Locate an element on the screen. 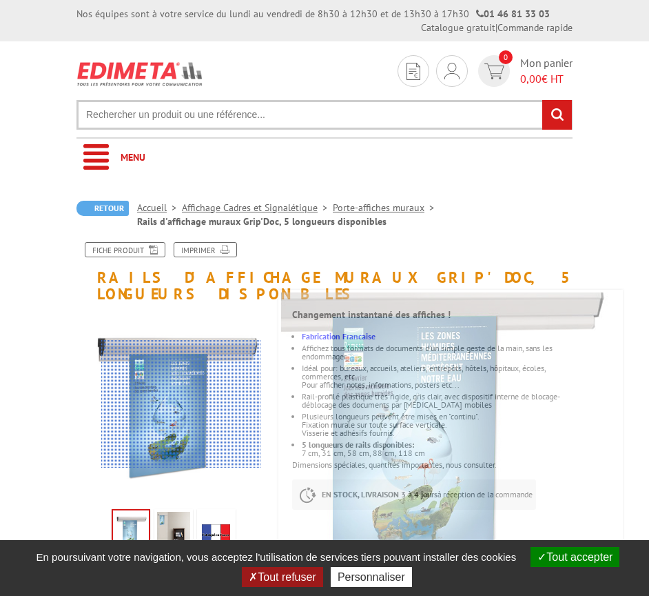 The image size is (649, 596). a: devis rapide 0 Mon panier 0,00€ HT is located at coordinates (524, 71).